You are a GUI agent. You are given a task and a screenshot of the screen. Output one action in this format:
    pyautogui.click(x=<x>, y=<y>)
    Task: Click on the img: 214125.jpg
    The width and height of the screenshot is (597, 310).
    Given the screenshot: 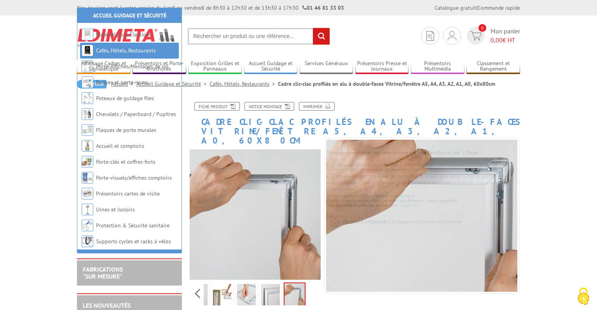 What is the action you would take?
    pyautogui.click(x=222, y=296)
    